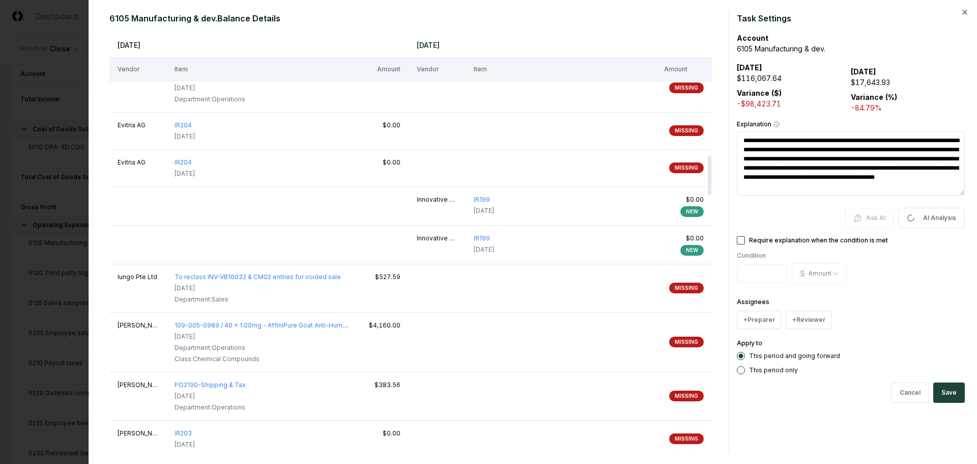 This screenshot has width=977, height=464. Describe the element at coordinates (138, 277) in the screenshot. I see `div: Iungo Pte Ltd` at that location.